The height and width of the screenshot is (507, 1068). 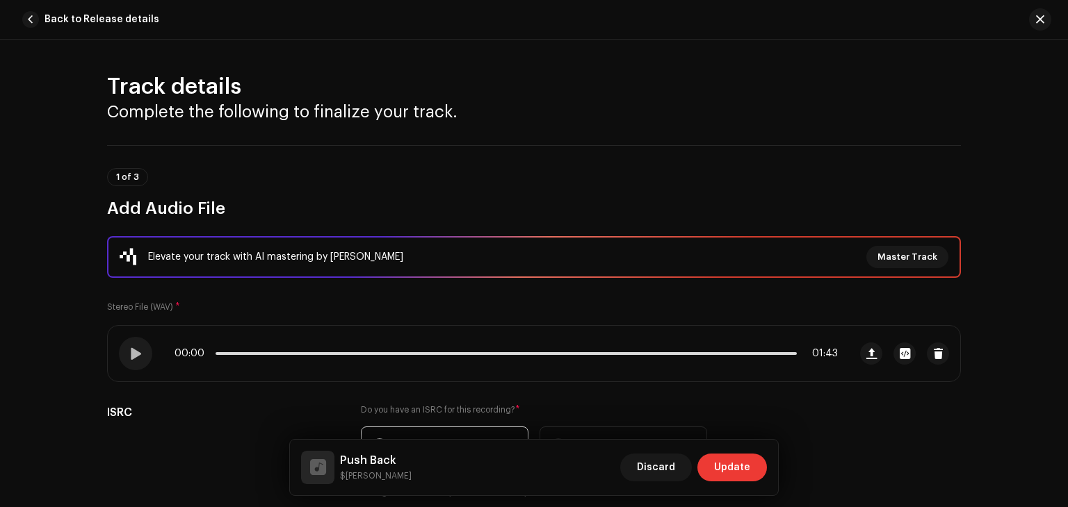 What do you see at coordinates (534, 112) in the screenshot?
I see `h3: Complete the following to finalize your track.` at bounding box center [534, 112].